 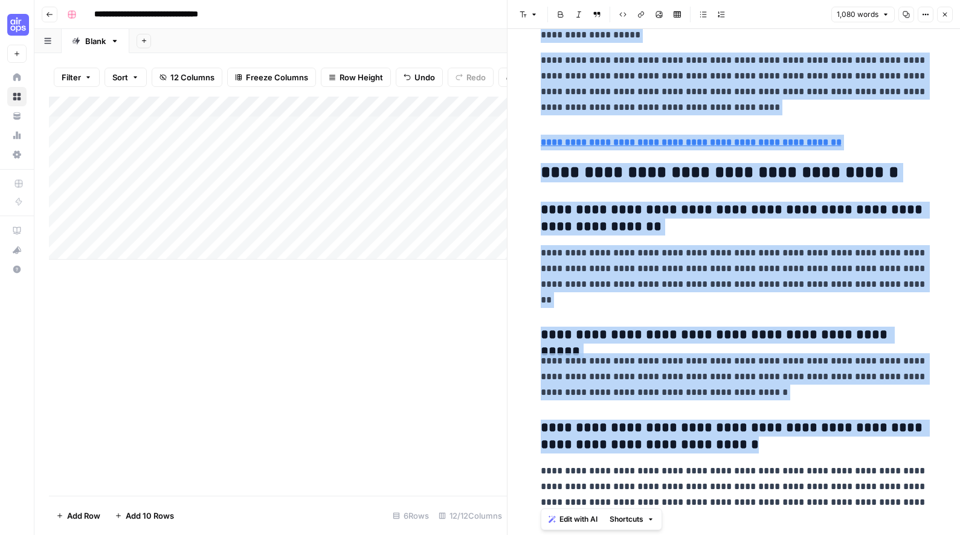 I want to click on a: Browse, so click(x=17, y=97).